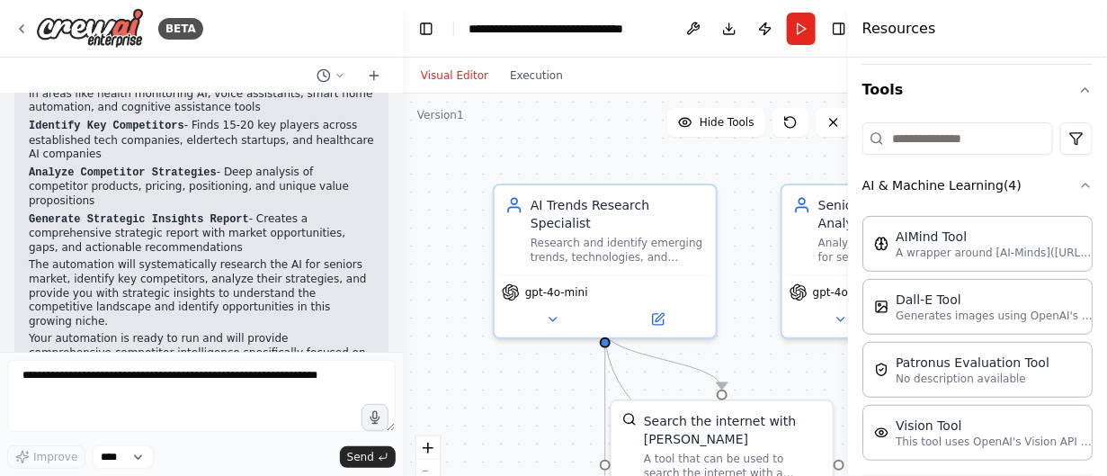 This screenshot has height=476, width=1107. What do you see at coordinates (426, 29) in the screenshot?
I see `button: Hide left sidebar` at bounding box center [426, 29].